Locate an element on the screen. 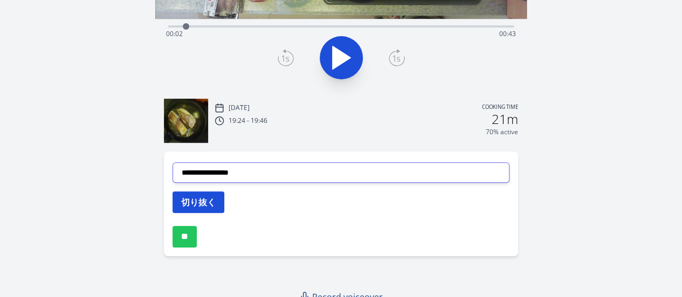 This screenshot has width=682, height=297. h2: 21m is located at coordinates (505, 119).